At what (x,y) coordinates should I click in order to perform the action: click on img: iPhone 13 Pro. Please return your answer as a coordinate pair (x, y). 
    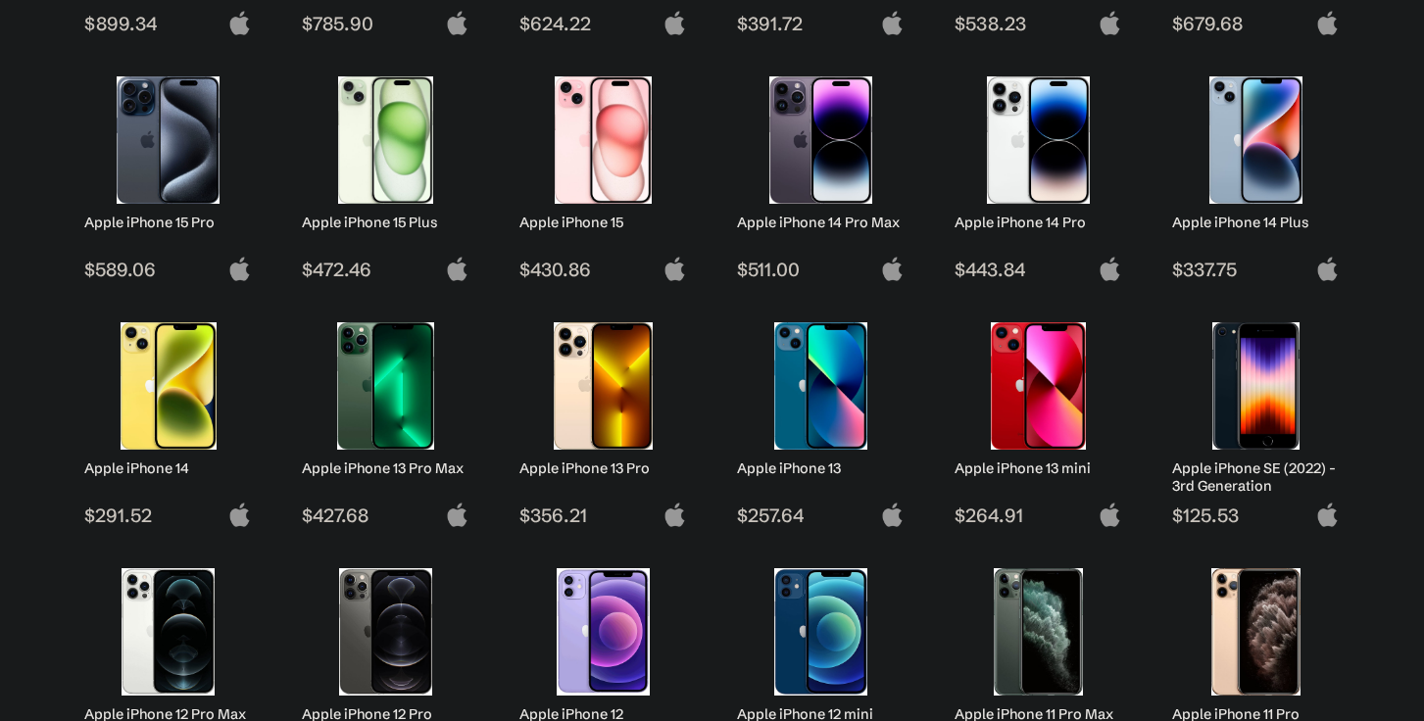
    Looking at the image, I should click on (603, 386).